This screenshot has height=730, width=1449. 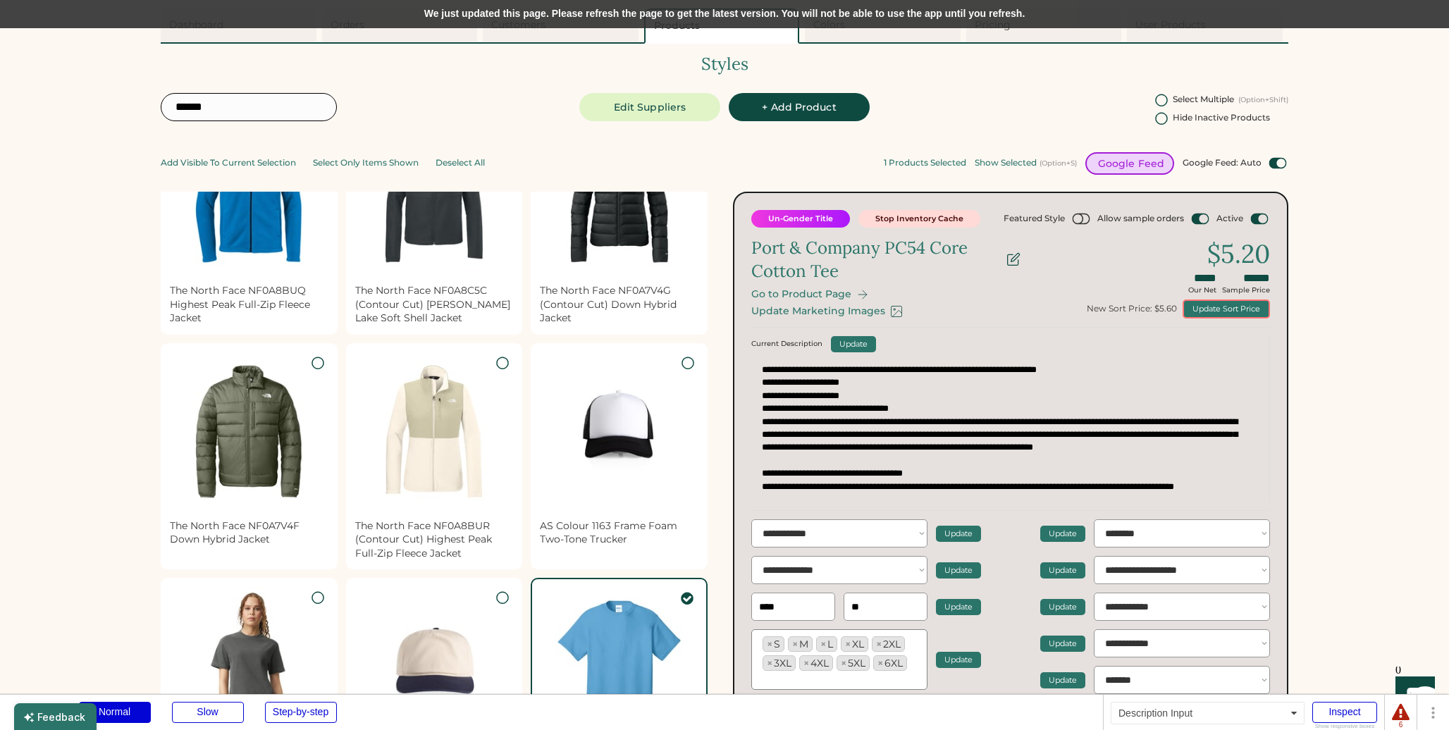 What do you see at coordinates (434, 197) in the screenshot?
I see `img: Api-URL-2024-10-03T03-29-56-173_clipped_rev_1.jpeg` at bounding box center [434, 197].